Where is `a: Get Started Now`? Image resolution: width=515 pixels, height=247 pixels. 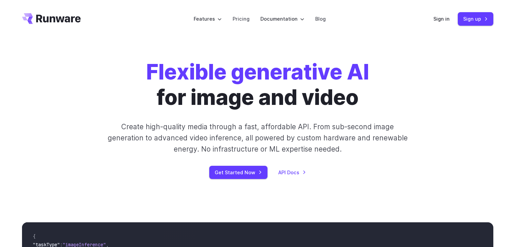 a: Get Started Now is located at coordinates (239, 172).